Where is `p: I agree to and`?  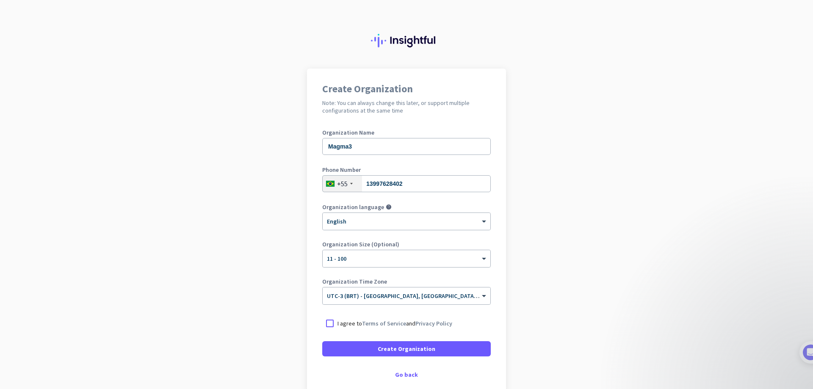 p: I agree to and is located at coordinates (395, 323).